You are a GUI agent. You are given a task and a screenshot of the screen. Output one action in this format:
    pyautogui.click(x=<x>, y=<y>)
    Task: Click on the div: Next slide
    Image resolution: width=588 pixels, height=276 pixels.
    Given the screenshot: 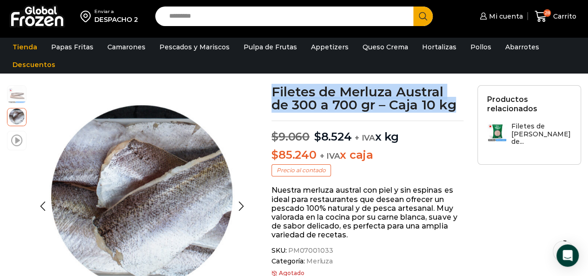 What is the action you would take?
    pyautogui.click(x=241, y=206)
    